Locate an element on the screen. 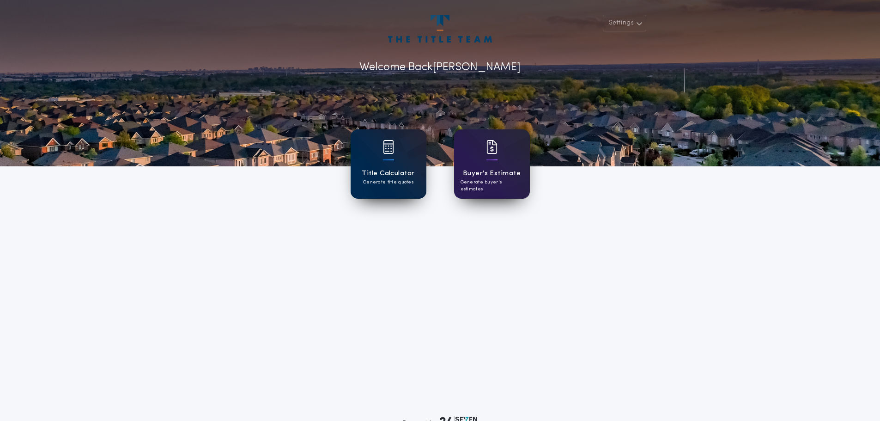 Image resolution: width=880 pixels, height=421 pixels. img: account-logo is located at coordinates (440, 29).